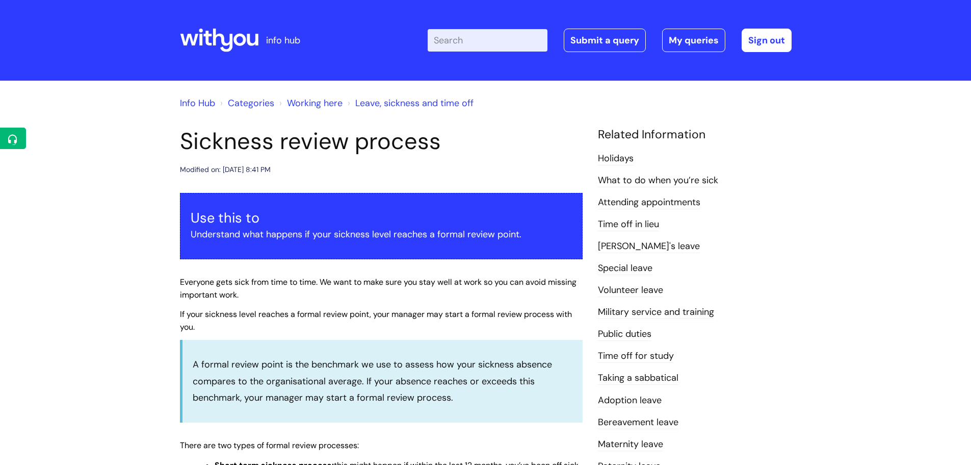 This screenshot has width=971, height=465. I want to click on p: Understand what happens if your sickness level reaches a formal review point., so click(381, 234).